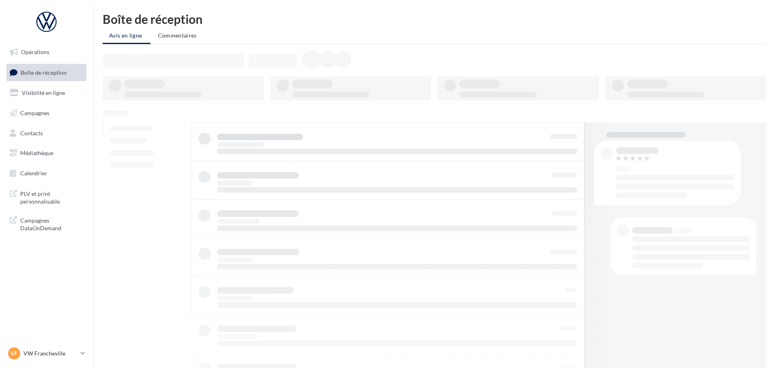 The width and height of the screenshot is (776, 368). What do you see at coordinates (34, 173) in the screenshot?
I see `span: Calendrier` at bounding box center [34, 173].